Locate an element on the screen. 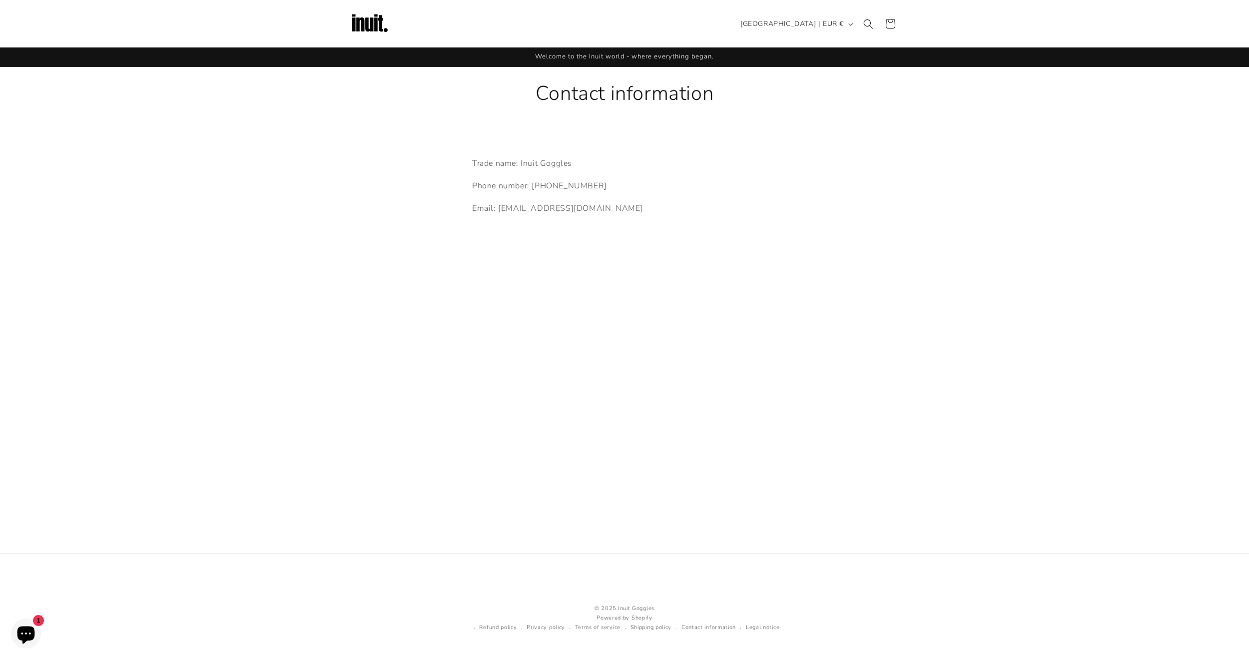 The image size is (1249, 659). a: Powered by Shopify is located at coordinates (625, 618).